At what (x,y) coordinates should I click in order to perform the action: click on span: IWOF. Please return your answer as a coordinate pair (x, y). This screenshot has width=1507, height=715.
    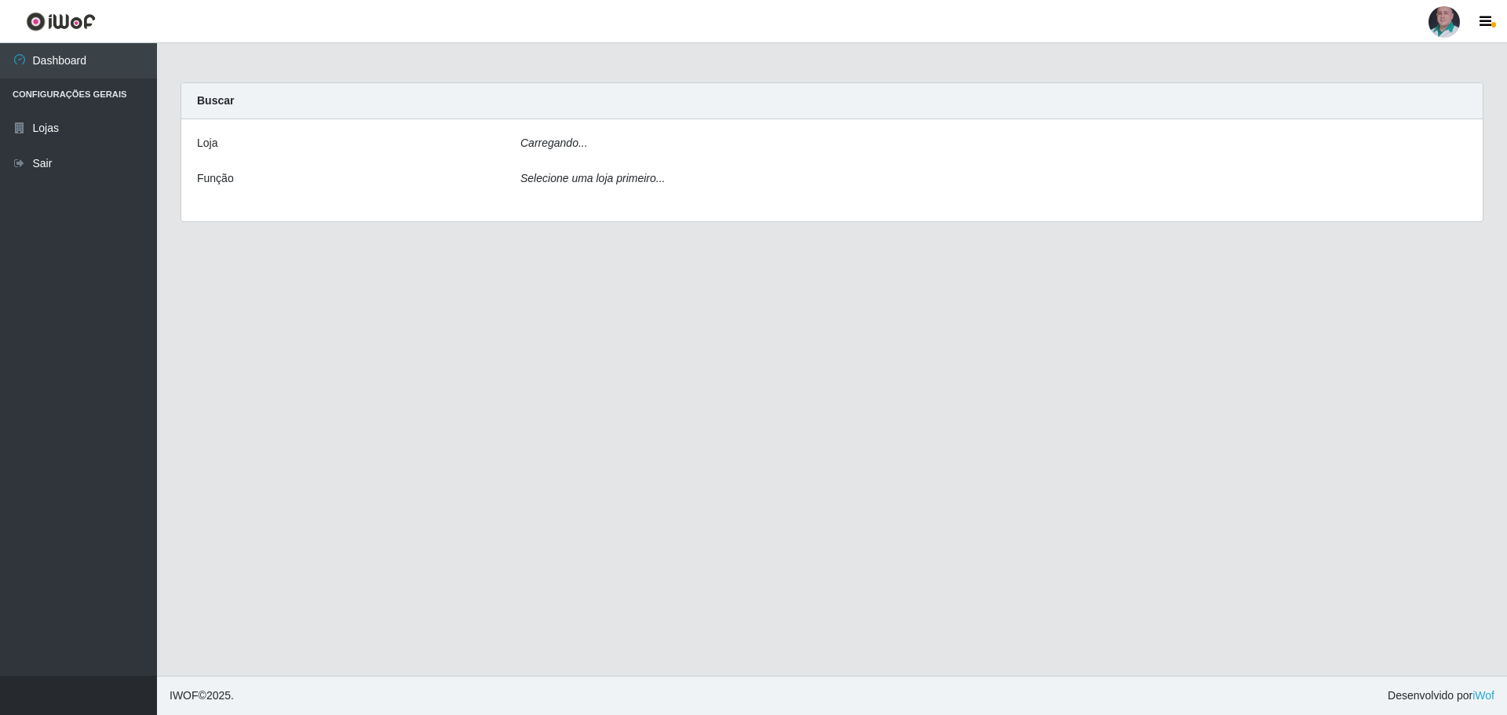
    Looking at the image, I should click on (184, 695).